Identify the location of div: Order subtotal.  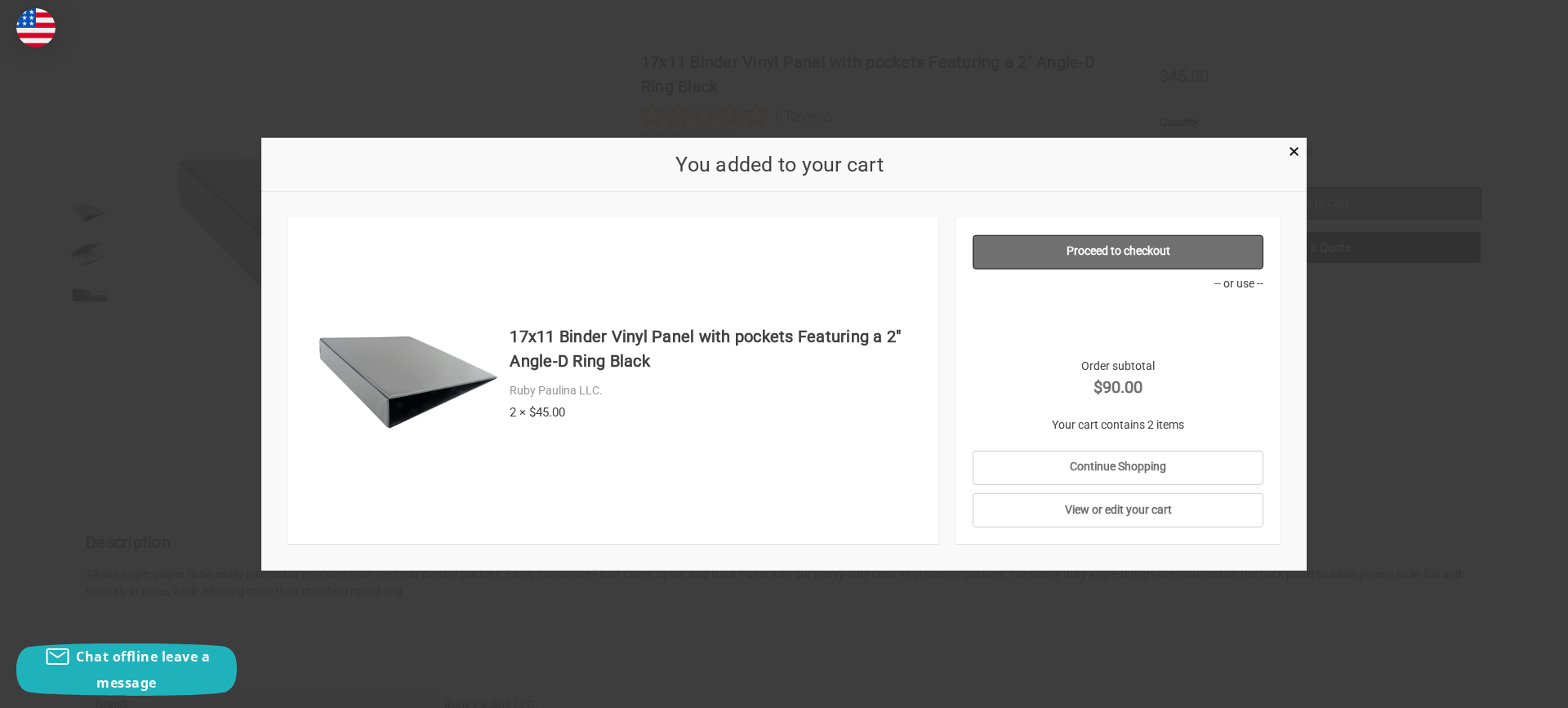
(1118, 377).